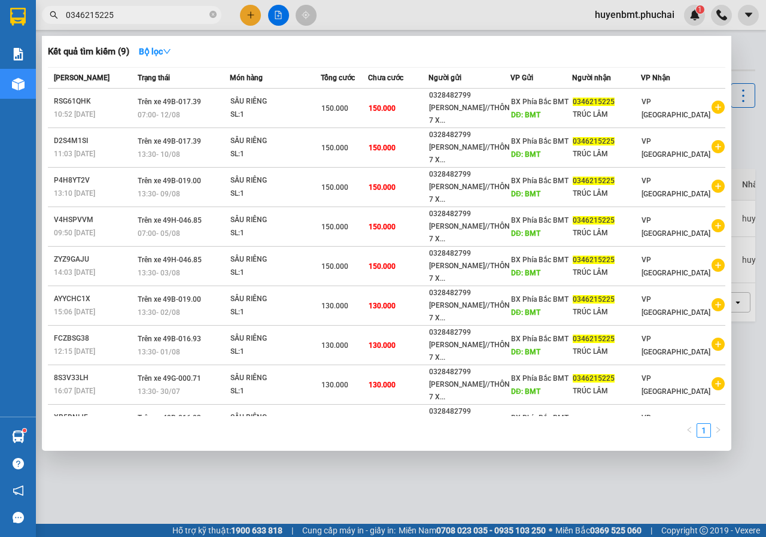 The image size is (766, 537). I want to click on span: 13:30 - 09/08, so click(159, 194).